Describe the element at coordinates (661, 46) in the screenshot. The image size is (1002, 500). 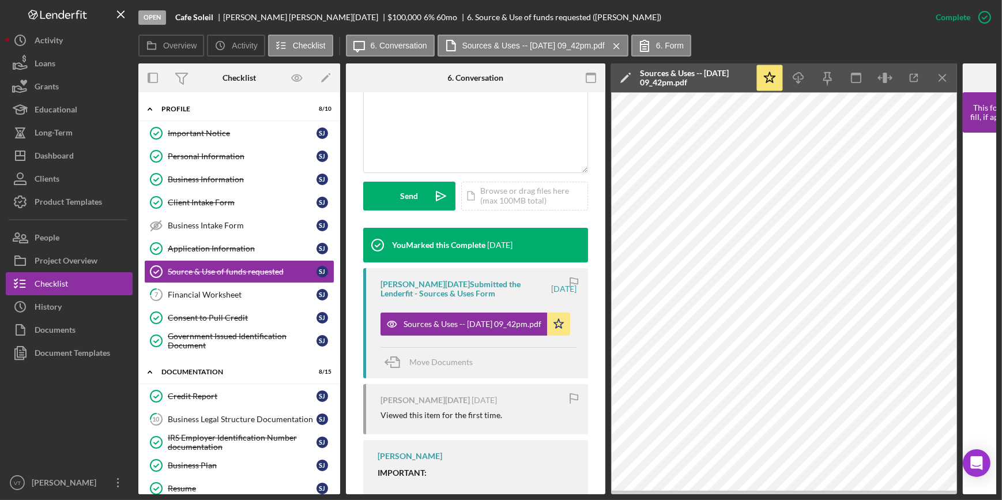
I see `button: 6. Form` at that location.